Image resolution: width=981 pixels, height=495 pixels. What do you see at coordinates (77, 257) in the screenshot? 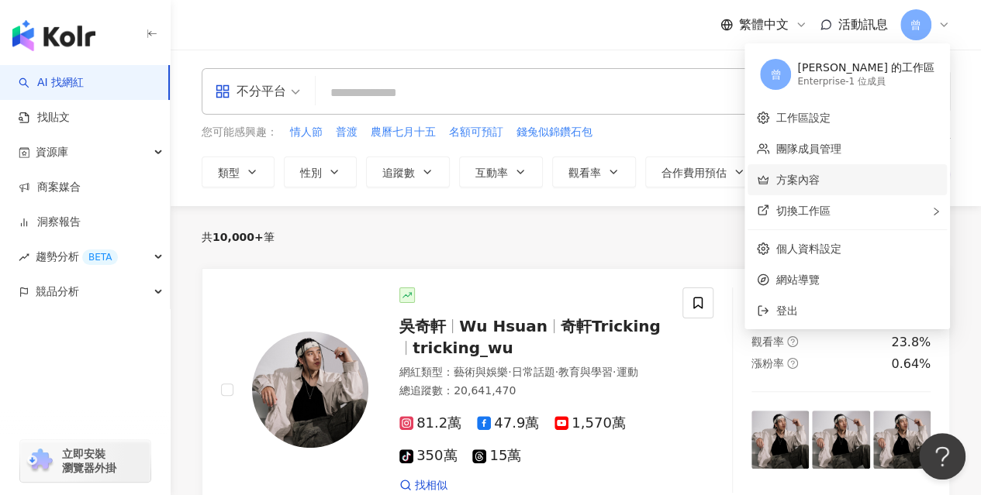
I see `span: 趨勢分析` at bounding box center [77, 257].